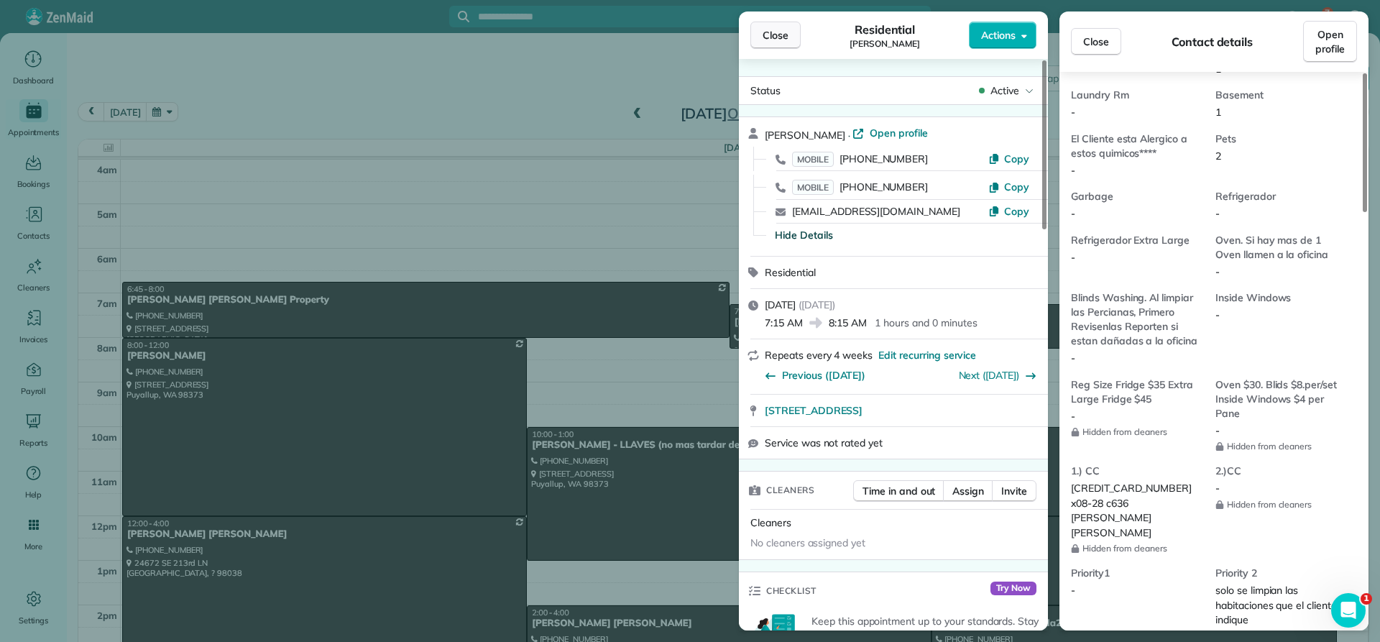 This screenshot has width=1380, height=642. What do you see at coordinates (1137, 471) in the screenshot?
I see `span: 1.) CC` at bounding box center [1137, 471].